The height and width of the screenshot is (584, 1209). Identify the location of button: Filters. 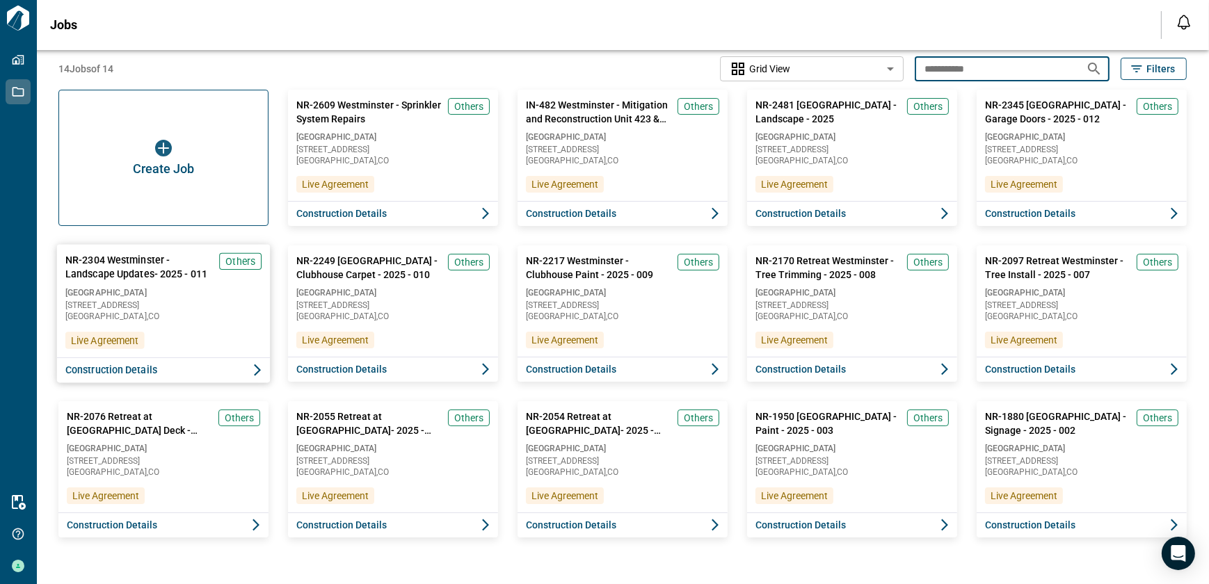
(1153, 69).